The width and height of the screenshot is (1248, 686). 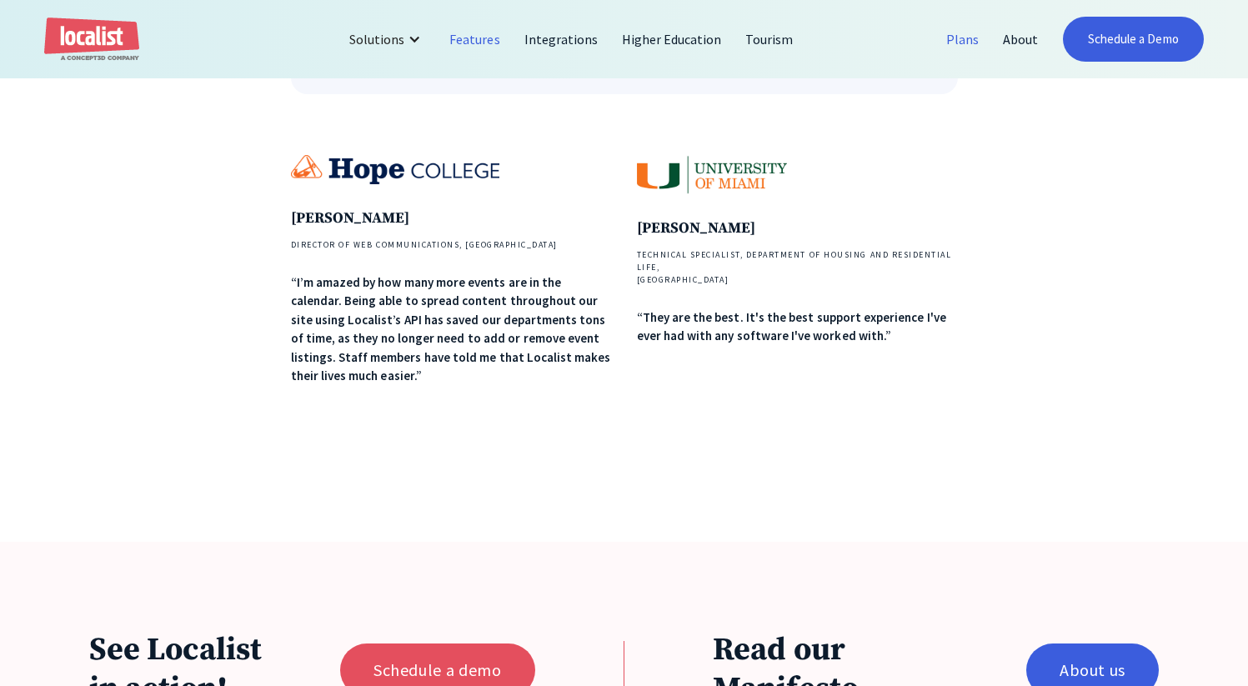 I want to click on a: Tourism, so click(x=770, y=39).